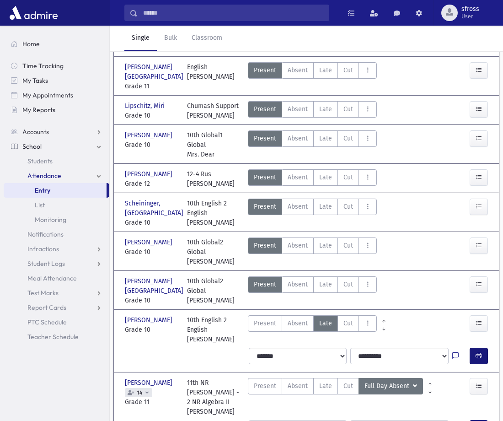  Describe the element at coordinates (56, 264) in the screenshot. I see `a: Student Logs` at that location.